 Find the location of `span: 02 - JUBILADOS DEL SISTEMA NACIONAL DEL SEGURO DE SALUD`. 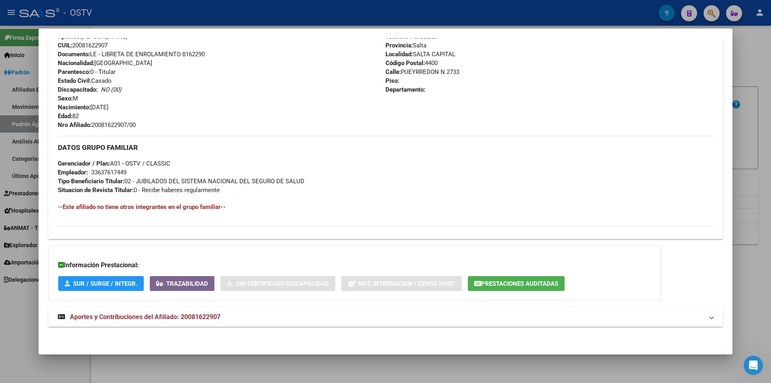

span: 02 - JUBILADOS DEL SISTEMA NACIONAL DEL SEGURO DE SALUD is located at coordinates (181, 181).